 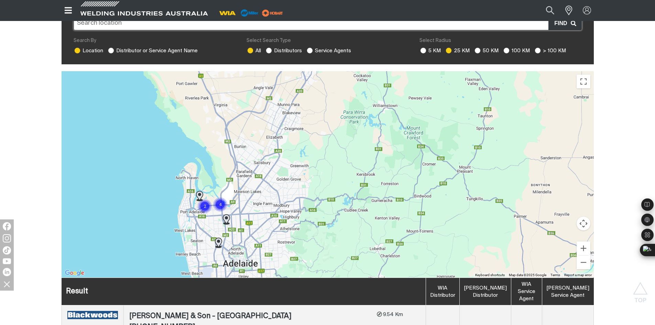 What do you see at coordinates (550, 51) in the screenshot?
I see `label: > 100 KM` at bounding box center [550, 51].